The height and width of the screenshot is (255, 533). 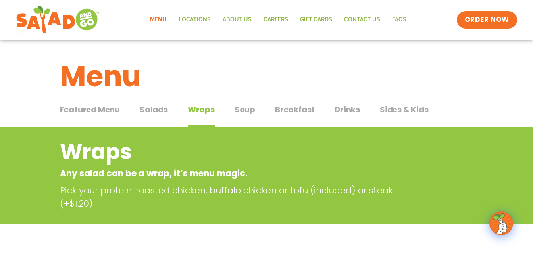 What do you see at coordinates (295, 110) in the screenshot?
I see `span: Breakfast` at bounding box center [295, 110].